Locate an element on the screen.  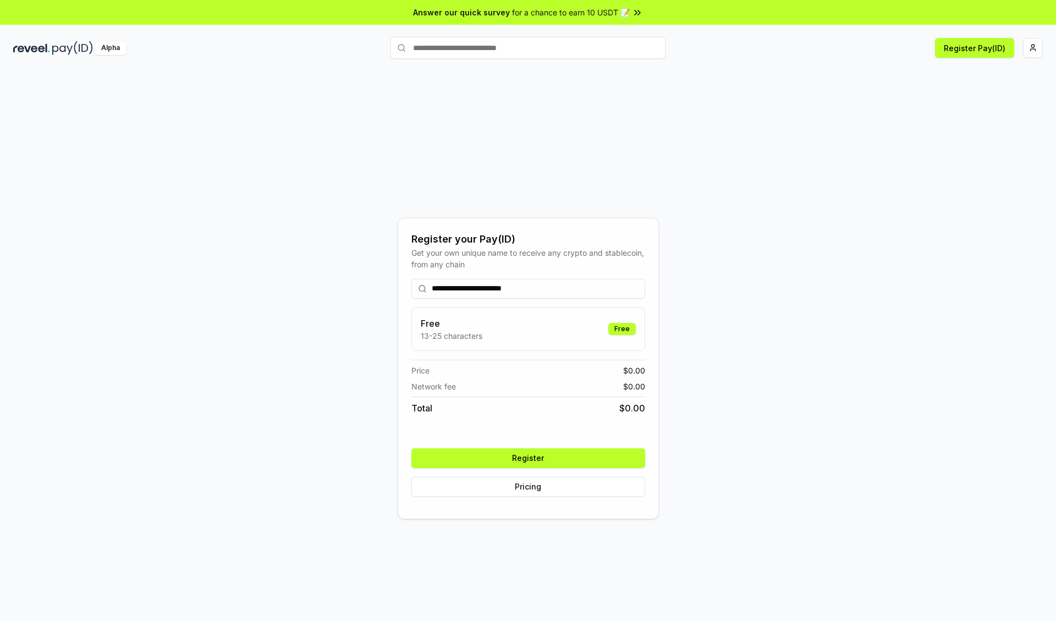
button: Pricing is located at coordinates (528, 487).